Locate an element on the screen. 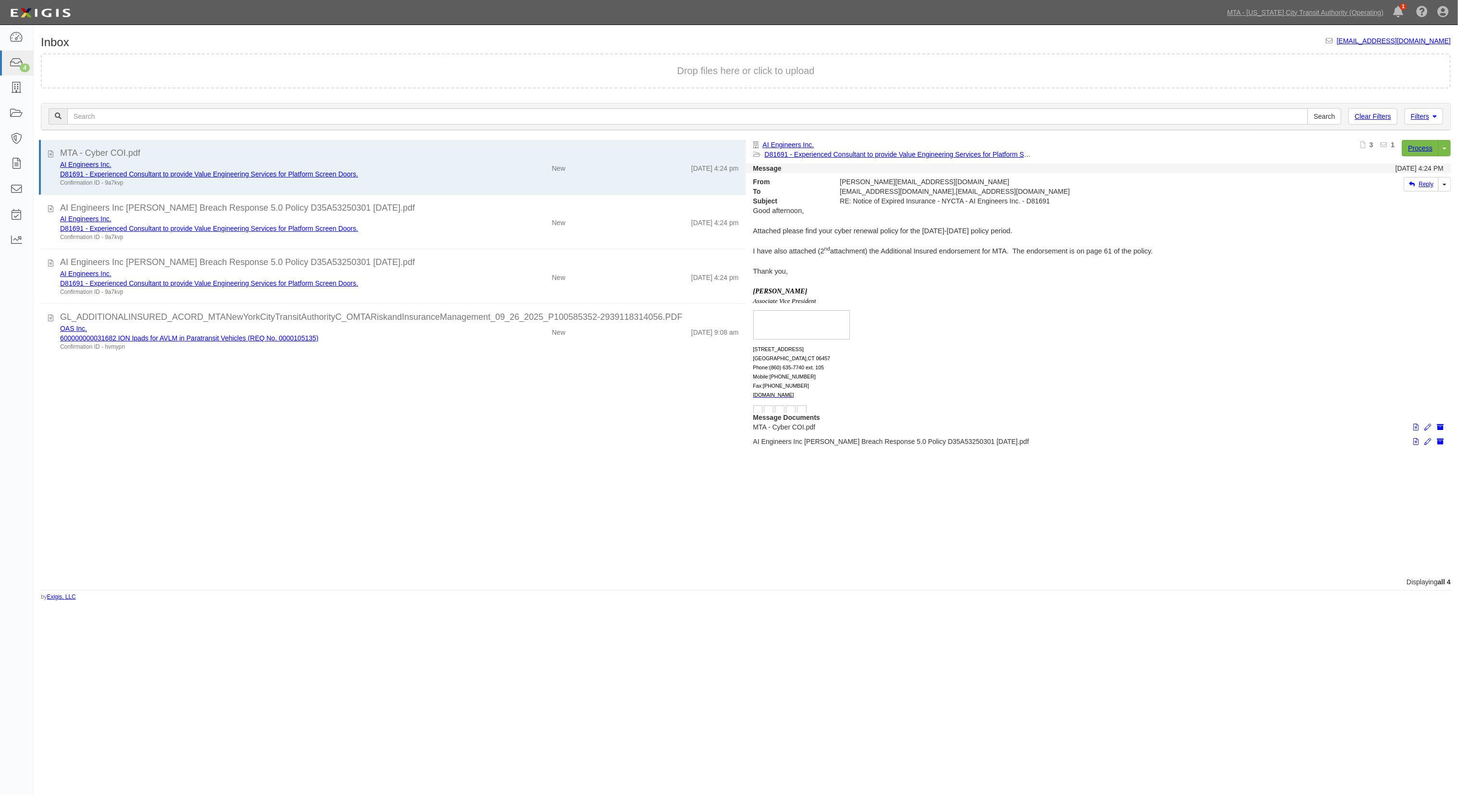 This screenshot has height=795, width=1458. sup: nd is located at coordinates (827, 248).